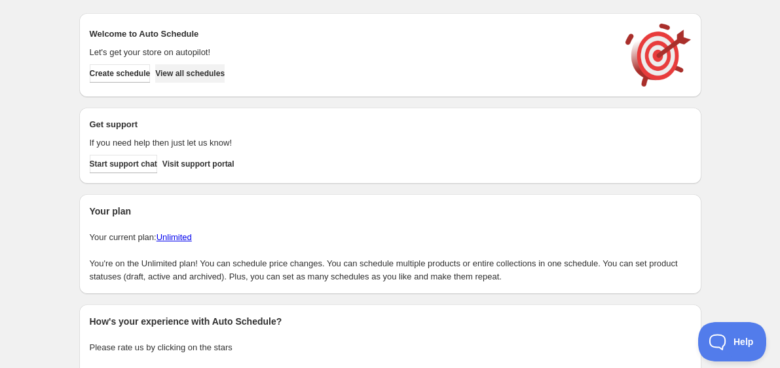 This screenshot has height=368, width=780. Describe the element at coordinates (123, 164) in the screenshot. I see `a: Start support chat` at that location.